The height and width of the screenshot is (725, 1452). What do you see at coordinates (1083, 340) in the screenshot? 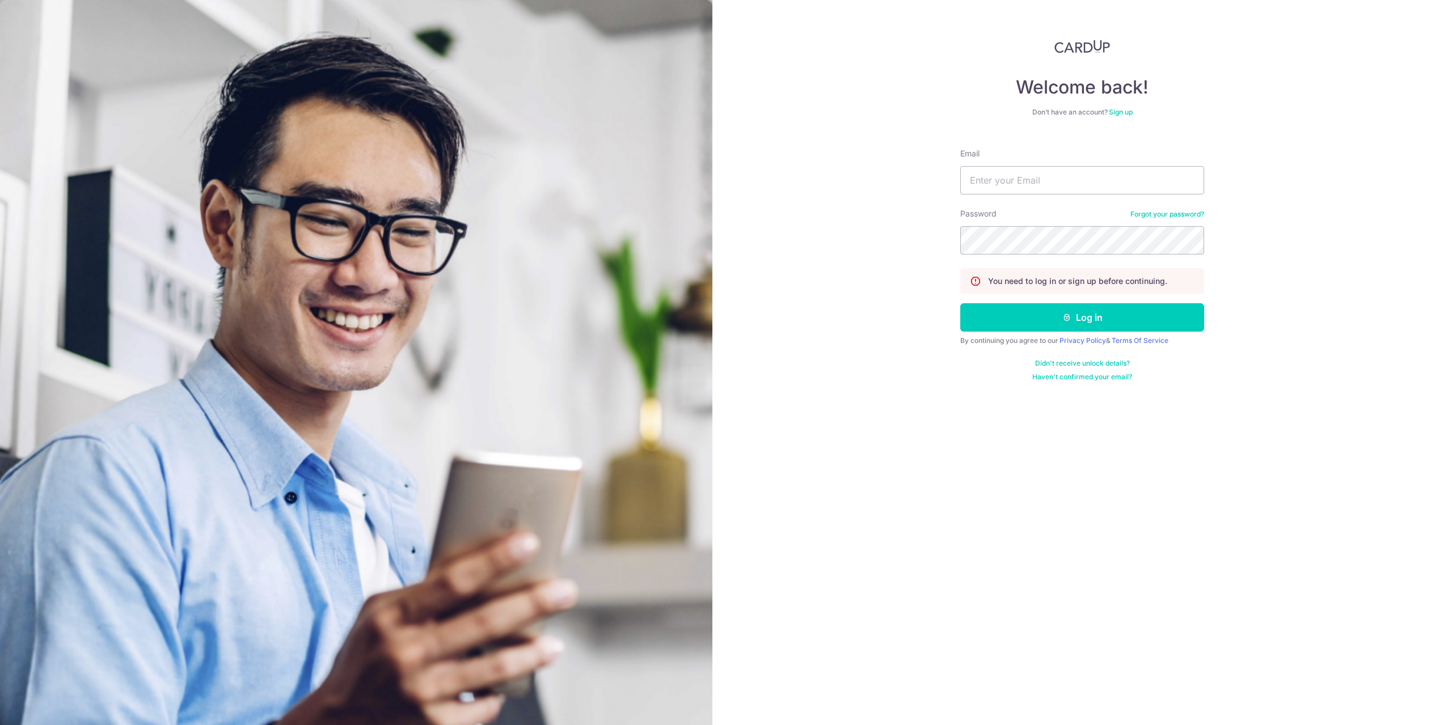
I see `a: Privacy Policy` at bounding box center [1083, 340].